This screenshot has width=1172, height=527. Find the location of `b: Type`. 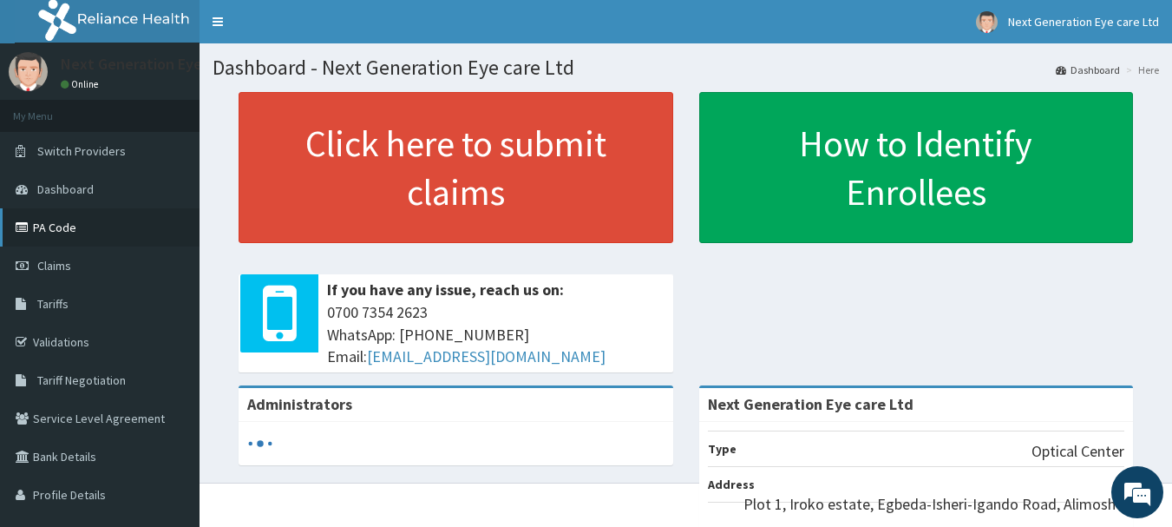

b: Type is located at coordinates (722, 449).